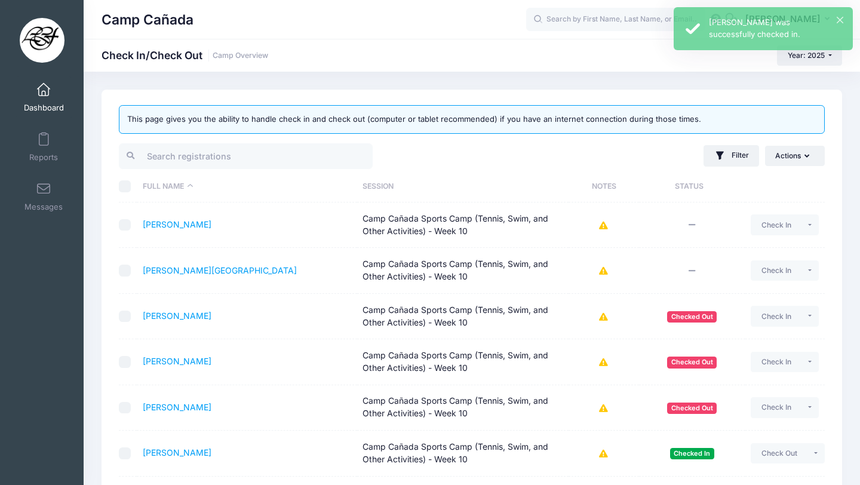  What do you see at coordinates (185, 55) in the screenshot?
I see `h1: Check In/Check Out` at bounding box center [185, 55].